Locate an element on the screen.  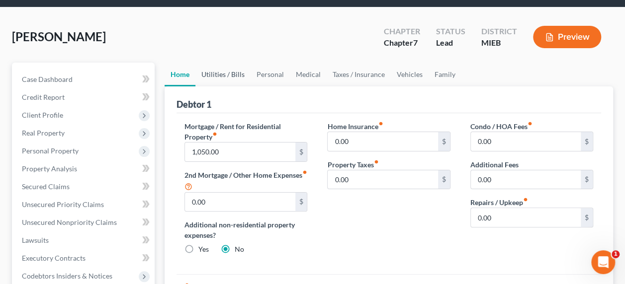
a: Unsecured Priority Claims is located at coordinates (84, 205).